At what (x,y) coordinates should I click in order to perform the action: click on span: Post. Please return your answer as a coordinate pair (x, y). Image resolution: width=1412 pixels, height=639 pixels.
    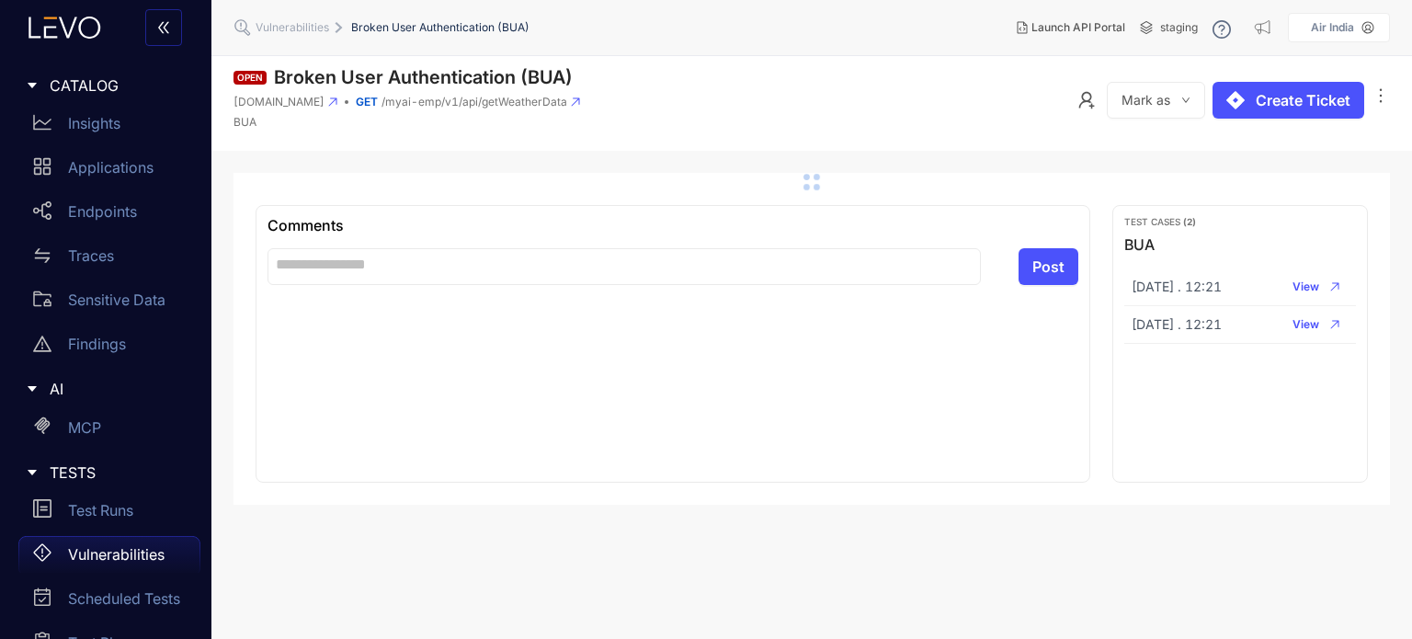
    Looking at the image, I should click on (1048, 267).